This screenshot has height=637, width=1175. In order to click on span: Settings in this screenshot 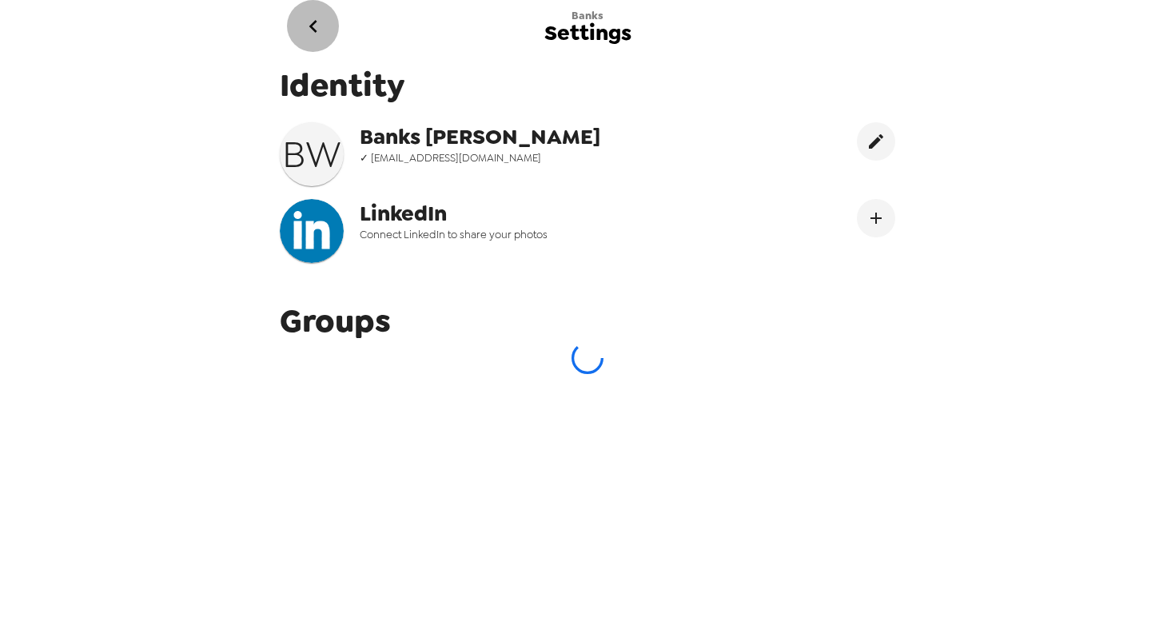, I will do `click(588, 33)`.